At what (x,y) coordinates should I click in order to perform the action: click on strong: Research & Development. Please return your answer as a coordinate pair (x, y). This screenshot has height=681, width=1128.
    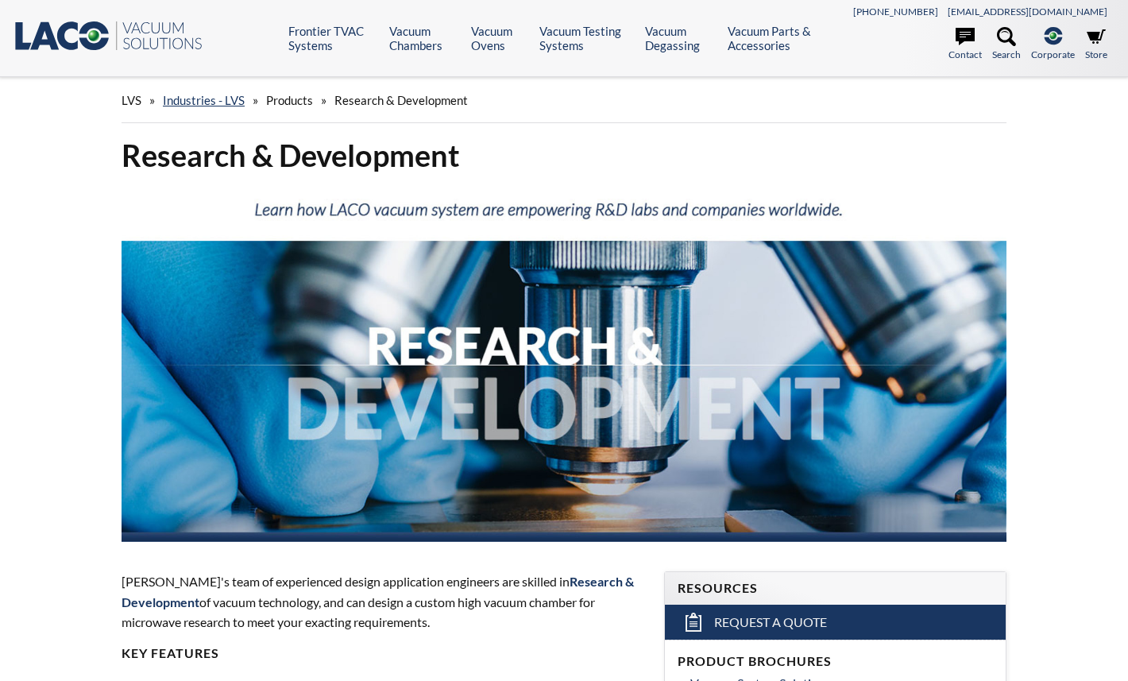
    Looking at the image, I should click on (377, 591).